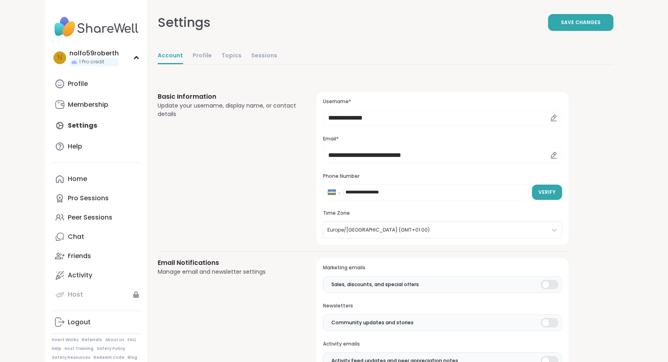 The height and width of the screenshot is (362, 668). Describe the element at coordinates (88, 198) in the screenshot. I see `div: Pro Sessions` at that location.